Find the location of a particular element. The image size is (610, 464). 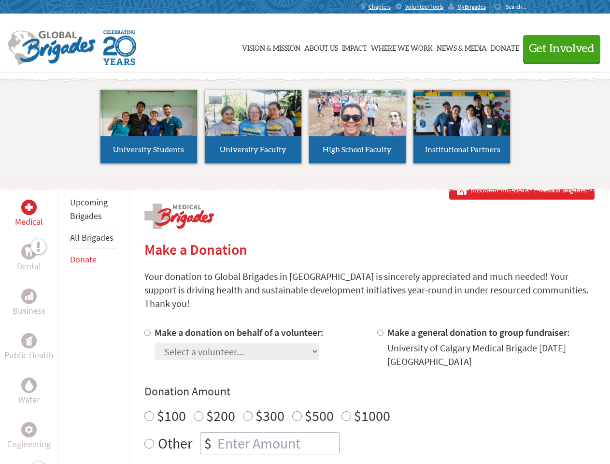

div: Dental is located at coordinates (29, 252).